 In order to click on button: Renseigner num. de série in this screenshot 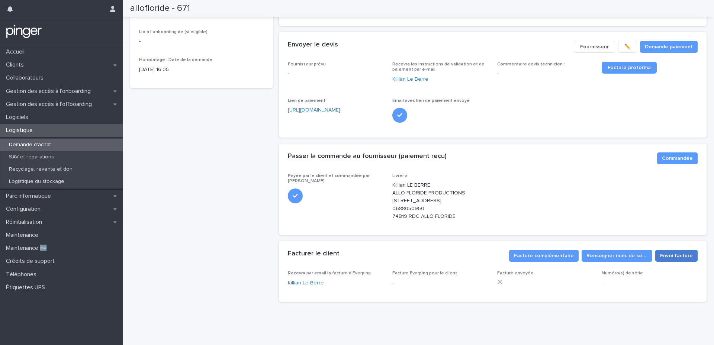, I will do `click(617, 256)`.